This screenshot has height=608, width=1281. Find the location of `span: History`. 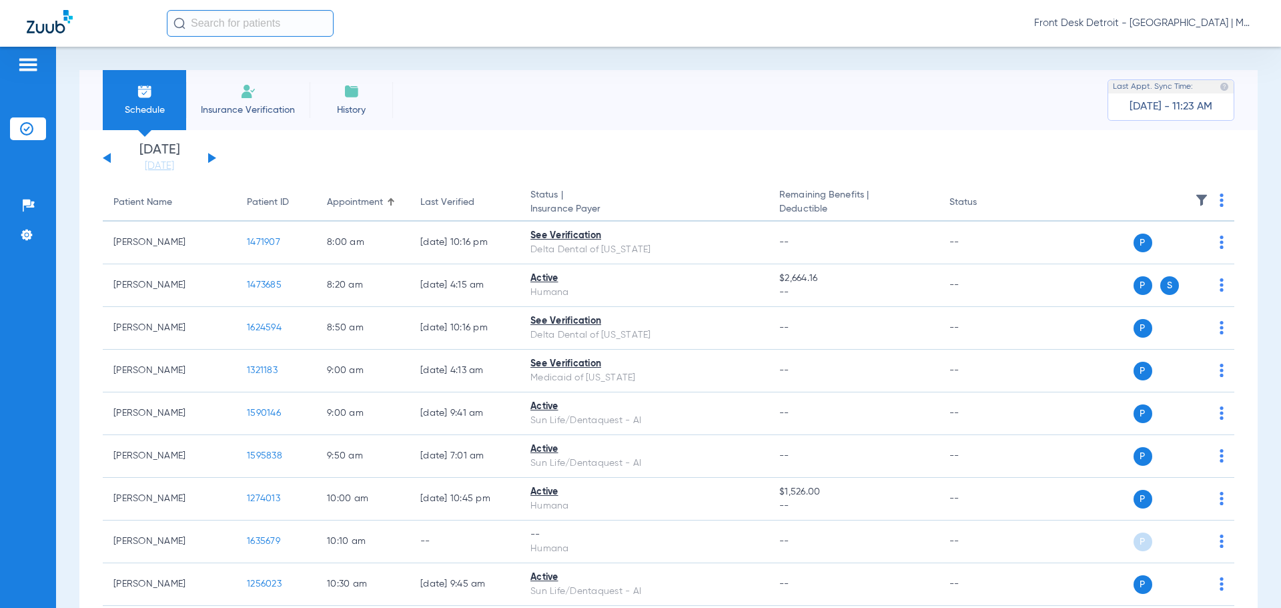

span: History is located at coordinates (351, 110).